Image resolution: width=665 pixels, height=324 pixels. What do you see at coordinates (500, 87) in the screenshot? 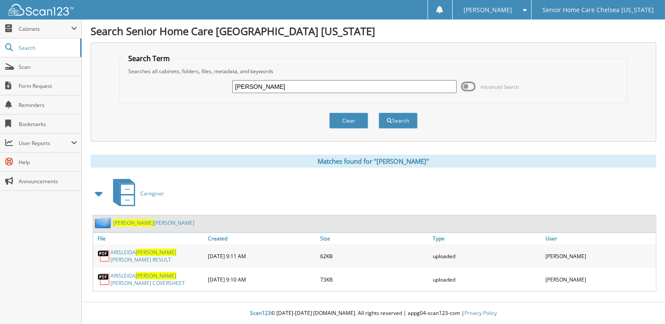
I see `span: Advanced Search` at bounding box center [500, 87].